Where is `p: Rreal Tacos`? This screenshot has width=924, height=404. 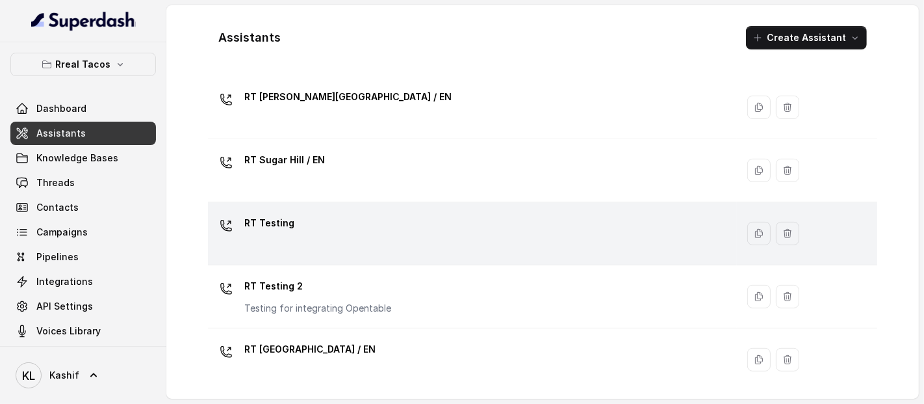 p: Rreal Tacos is located at coordinates (83, 64).